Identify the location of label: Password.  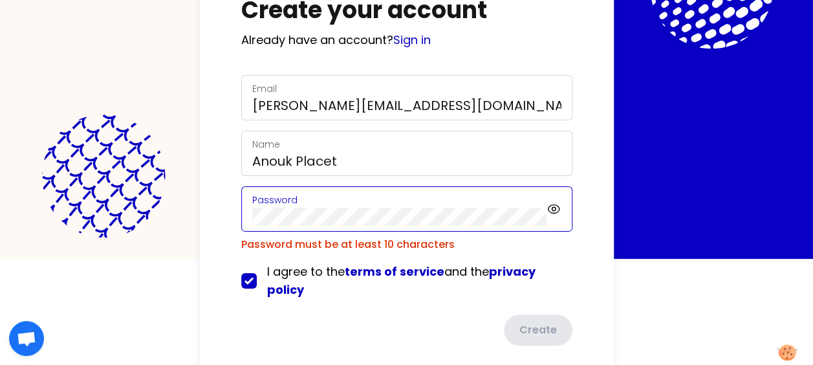
(275, 200).